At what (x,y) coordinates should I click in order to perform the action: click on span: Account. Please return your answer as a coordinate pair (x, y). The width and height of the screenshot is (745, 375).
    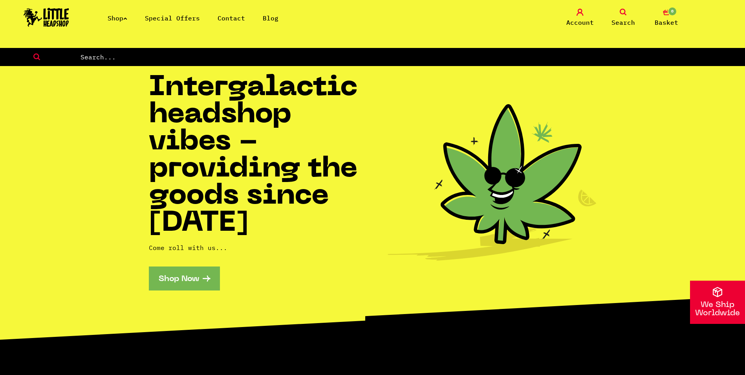
    Looking at the image, I should click on (580, 22).